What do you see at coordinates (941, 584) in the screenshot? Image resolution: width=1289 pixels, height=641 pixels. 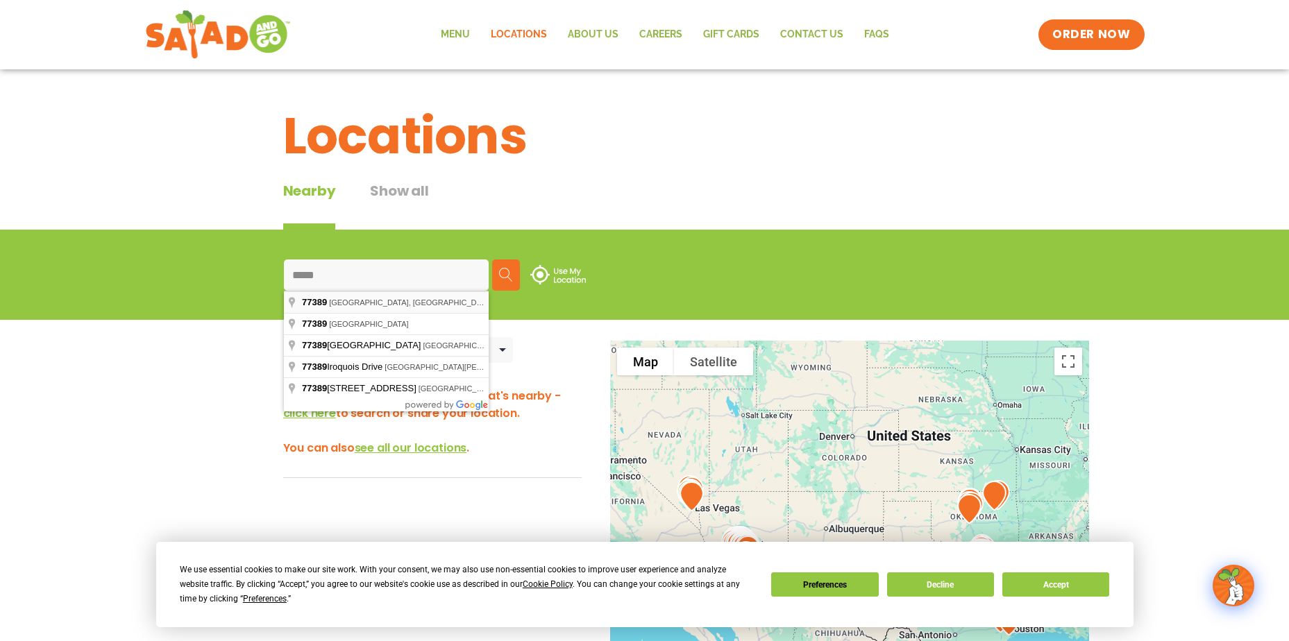 I see `button: Decline` at bounding box center [941, 584].